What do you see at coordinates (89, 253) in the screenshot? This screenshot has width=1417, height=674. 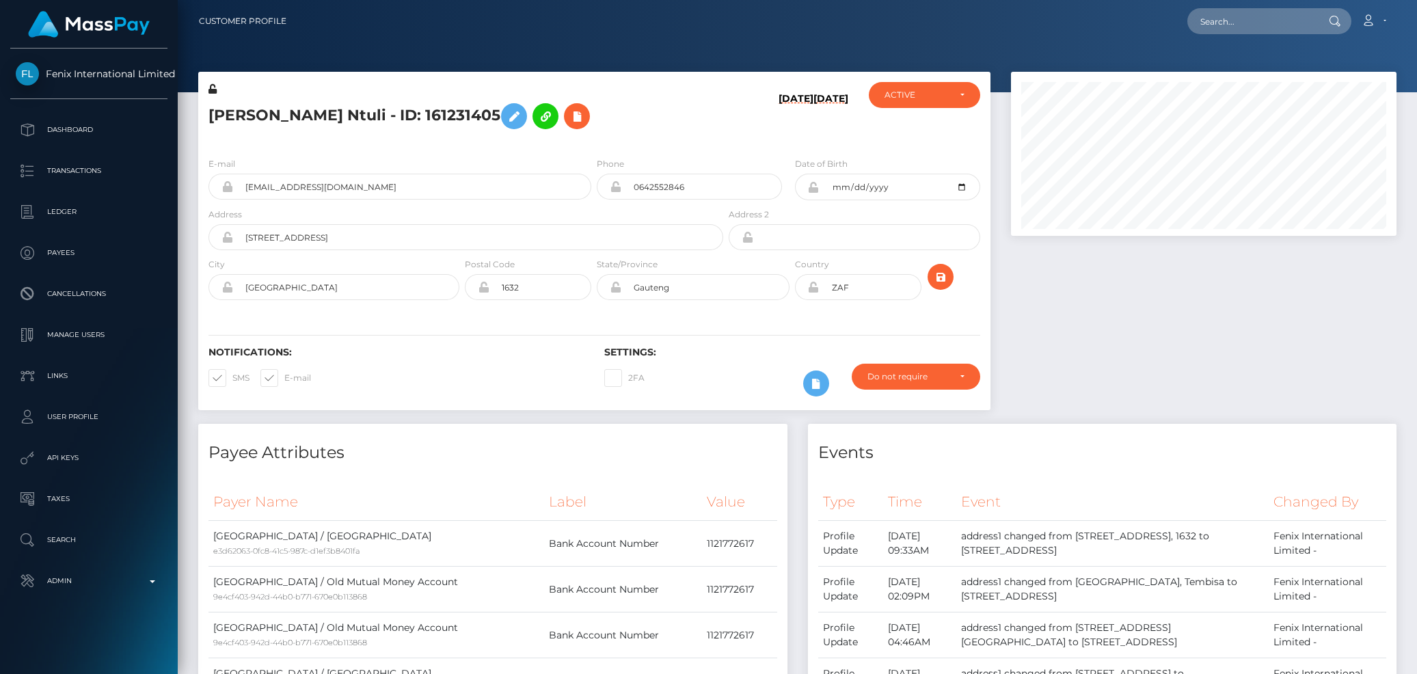 I see `p: Payees` at bounding box center [89, 253].